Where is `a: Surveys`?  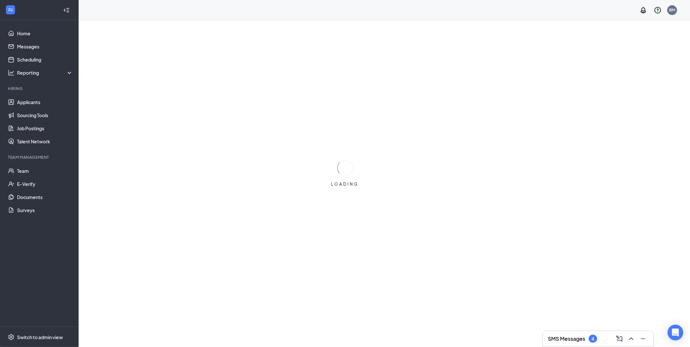
a: Surveys is located at coordinates (45, 210).